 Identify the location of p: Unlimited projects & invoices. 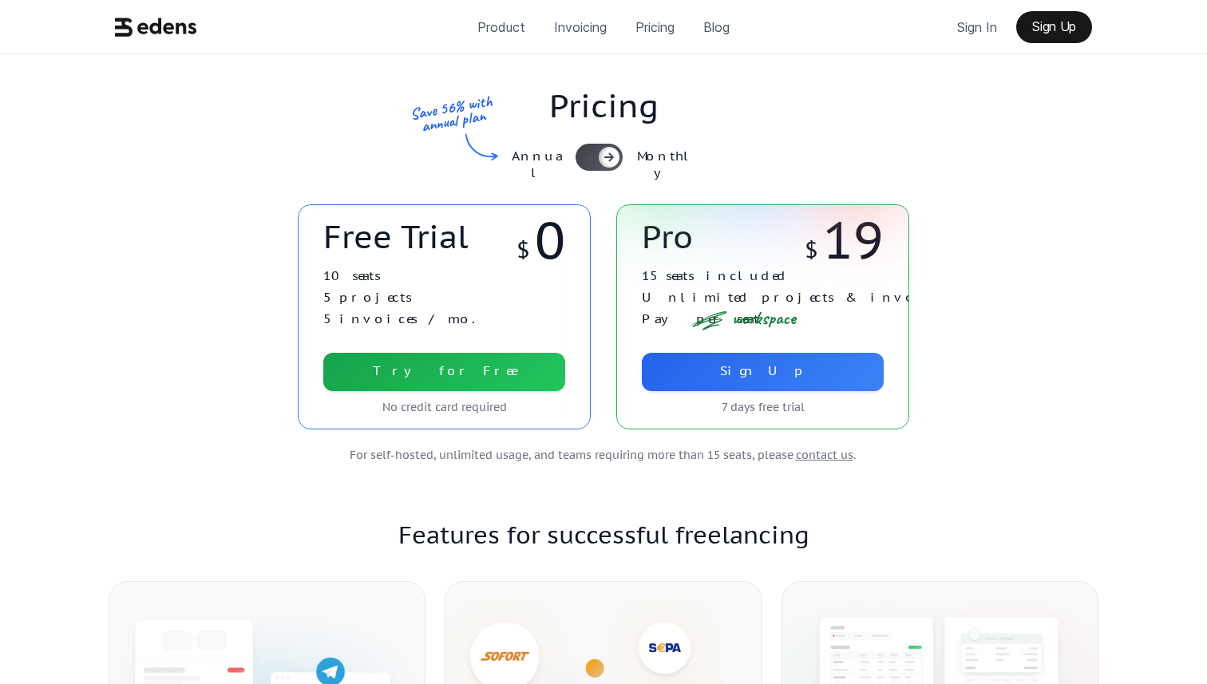
(794, 297).